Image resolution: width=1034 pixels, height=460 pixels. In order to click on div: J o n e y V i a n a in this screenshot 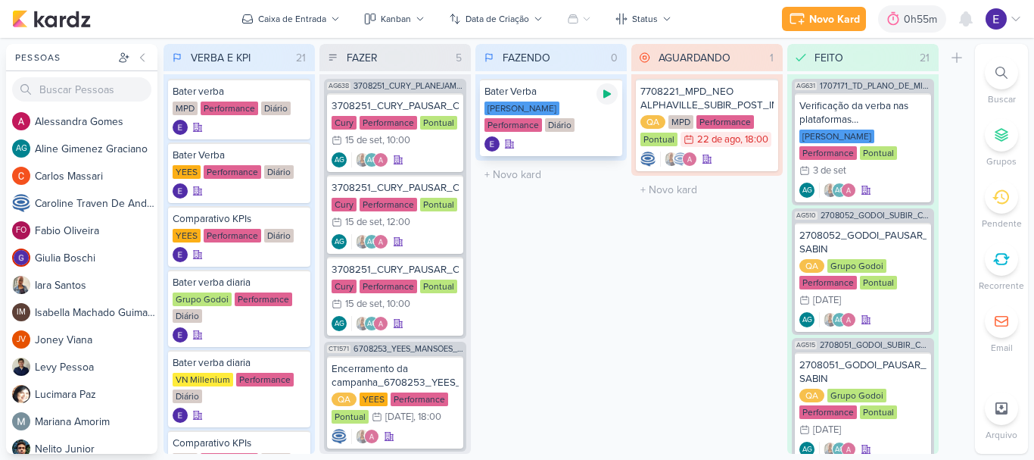, I will do `click(96, 339)`.